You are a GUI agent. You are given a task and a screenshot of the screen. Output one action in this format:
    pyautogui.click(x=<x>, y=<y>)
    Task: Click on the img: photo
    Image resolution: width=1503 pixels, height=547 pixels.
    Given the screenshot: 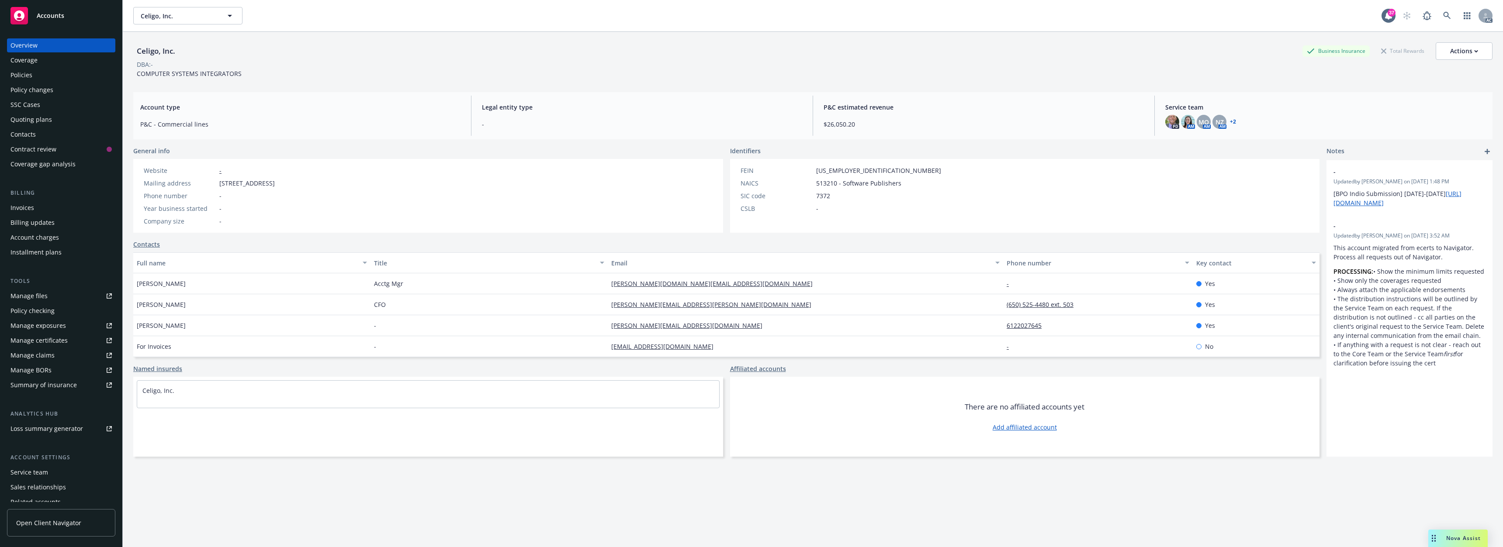 What is the action you would take?
    pyautogui.click(x=1188, y=122)
    